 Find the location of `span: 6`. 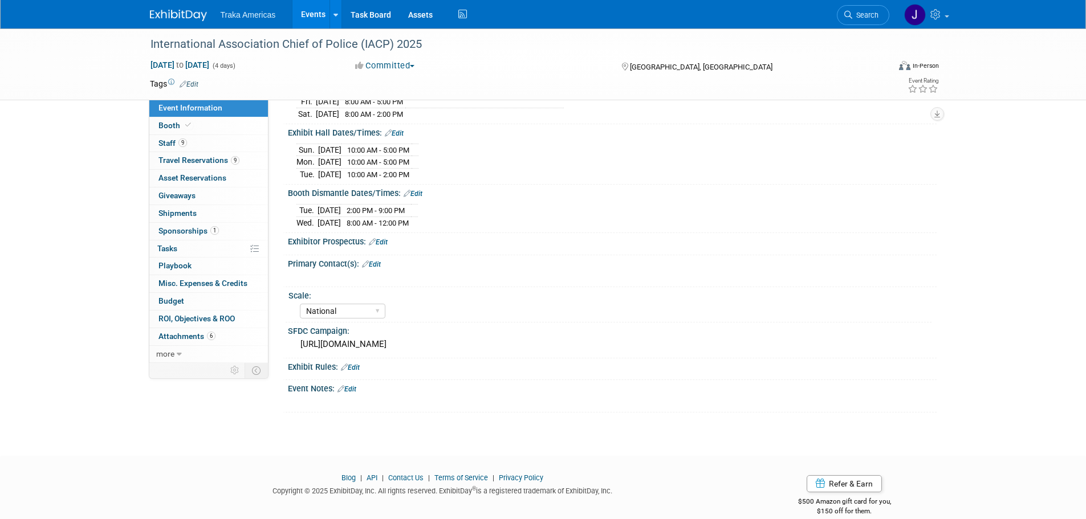

span: 6 is located at coordinates (211, 336).